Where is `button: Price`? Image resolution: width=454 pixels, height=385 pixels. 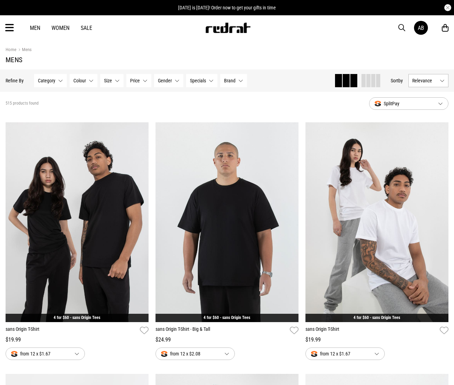 button: Price is located at coordinates (139, 81).